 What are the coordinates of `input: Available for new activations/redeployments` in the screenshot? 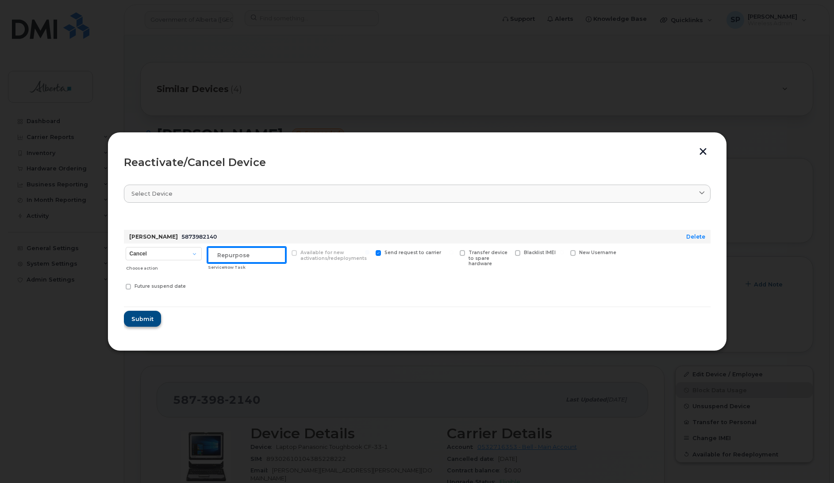 It's located at (283, 252).